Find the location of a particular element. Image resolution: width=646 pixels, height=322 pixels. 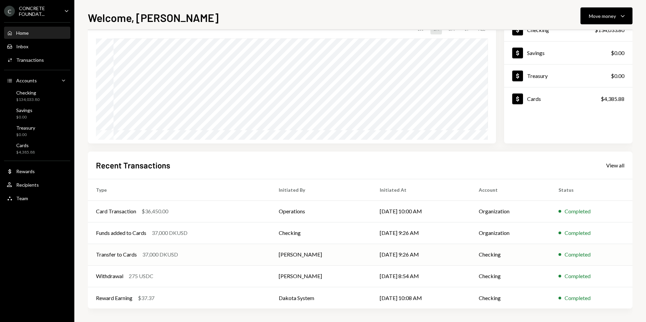

div: Team is located at coordinates (22, 198).